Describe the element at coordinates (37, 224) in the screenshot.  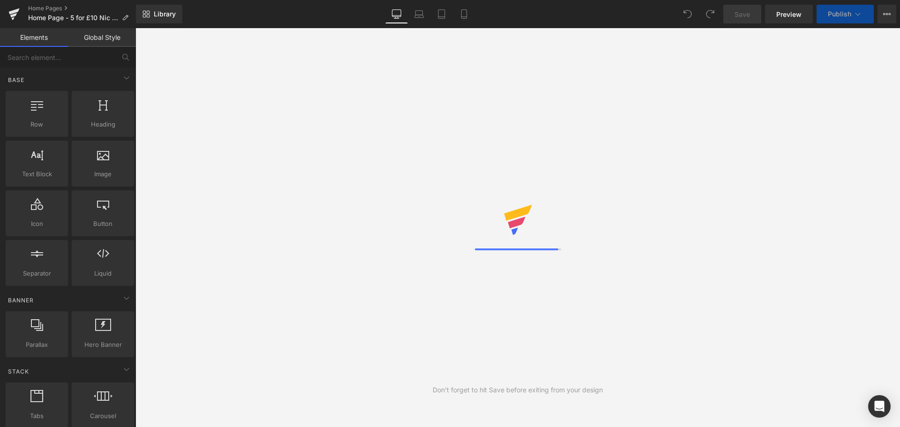
I see `span: Icon` at that location.